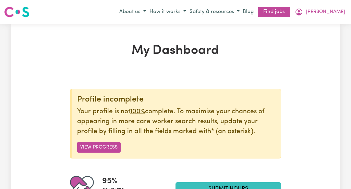  What do you see at coordinates (175, 51) in the screenshot?
I see `h1: My Dashboard` at bounding box center [175, 51].